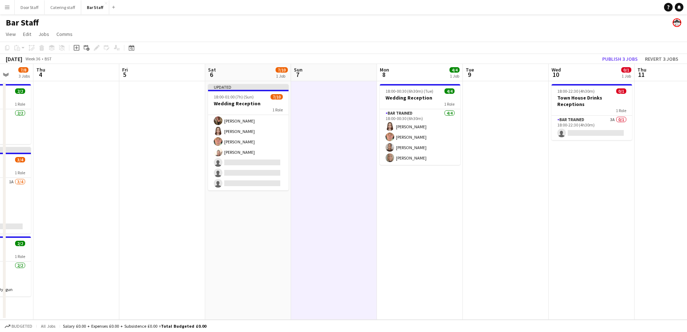  Describe the element at coordinates (11, 34) in the screenshot. I see `span: View` at that location.